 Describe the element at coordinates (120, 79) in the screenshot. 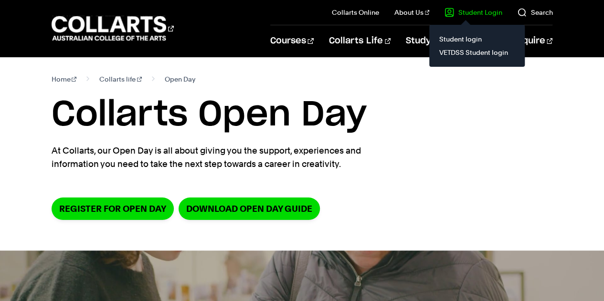

I see `a: Collarts life` at that location.